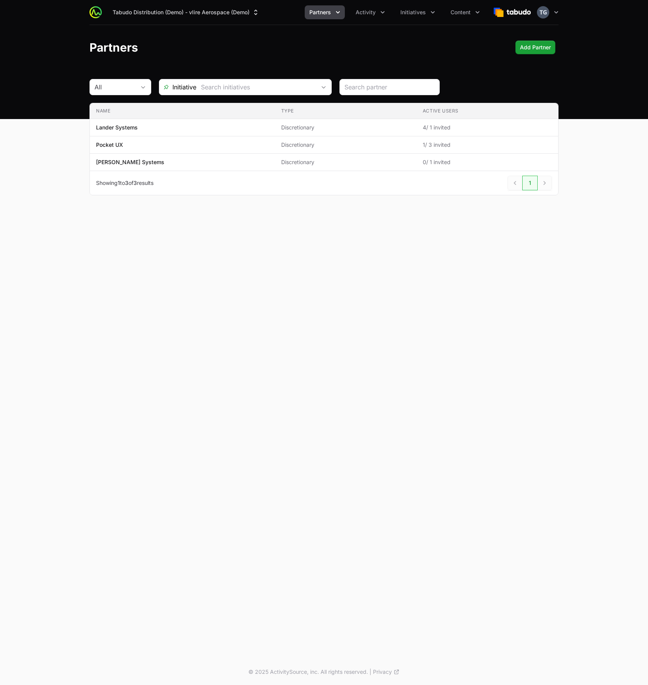  What do you see at coordinates (487, 128) in the screenshot?
I see `span: 4 / 1 invited` at bounding box center [487, 128].